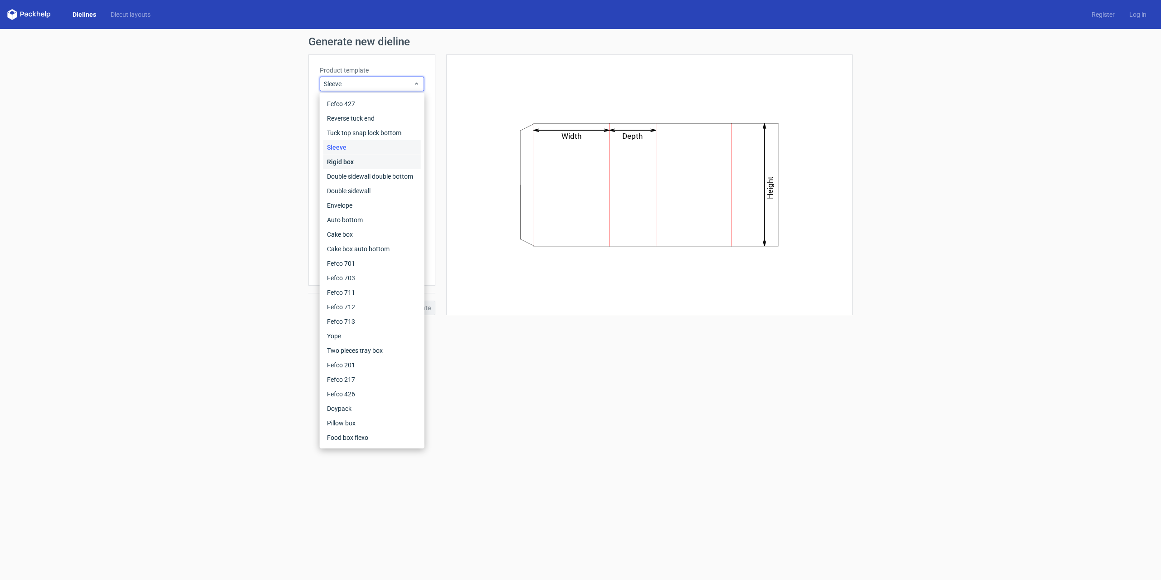 This screenshot has height=580, width=1161. I want to click on text: Height, so click(771, 188).